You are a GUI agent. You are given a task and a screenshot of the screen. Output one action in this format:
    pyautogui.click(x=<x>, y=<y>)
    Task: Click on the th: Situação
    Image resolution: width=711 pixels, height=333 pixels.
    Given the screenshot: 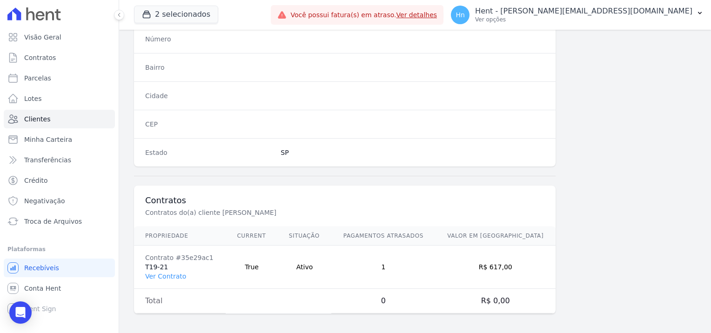 What is the action you would take?
    pyautogui.click(x=304, y=236)
    